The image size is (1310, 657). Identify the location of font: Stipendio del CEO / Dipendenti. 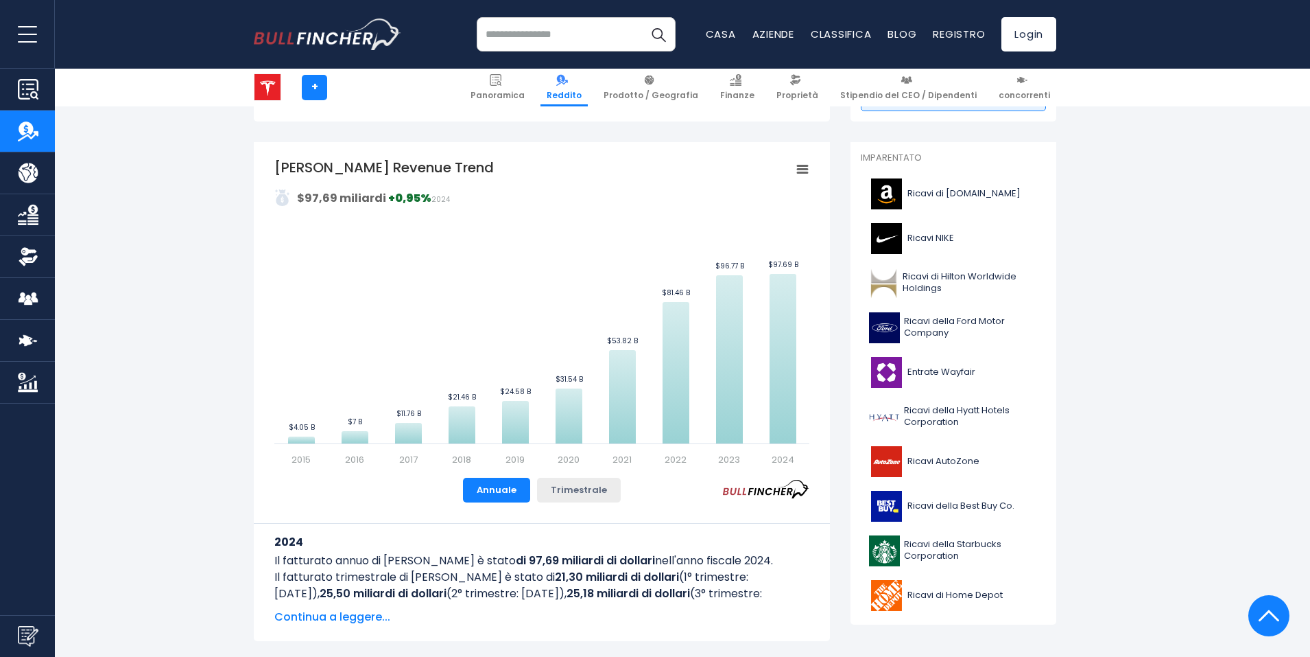
(908, 95).